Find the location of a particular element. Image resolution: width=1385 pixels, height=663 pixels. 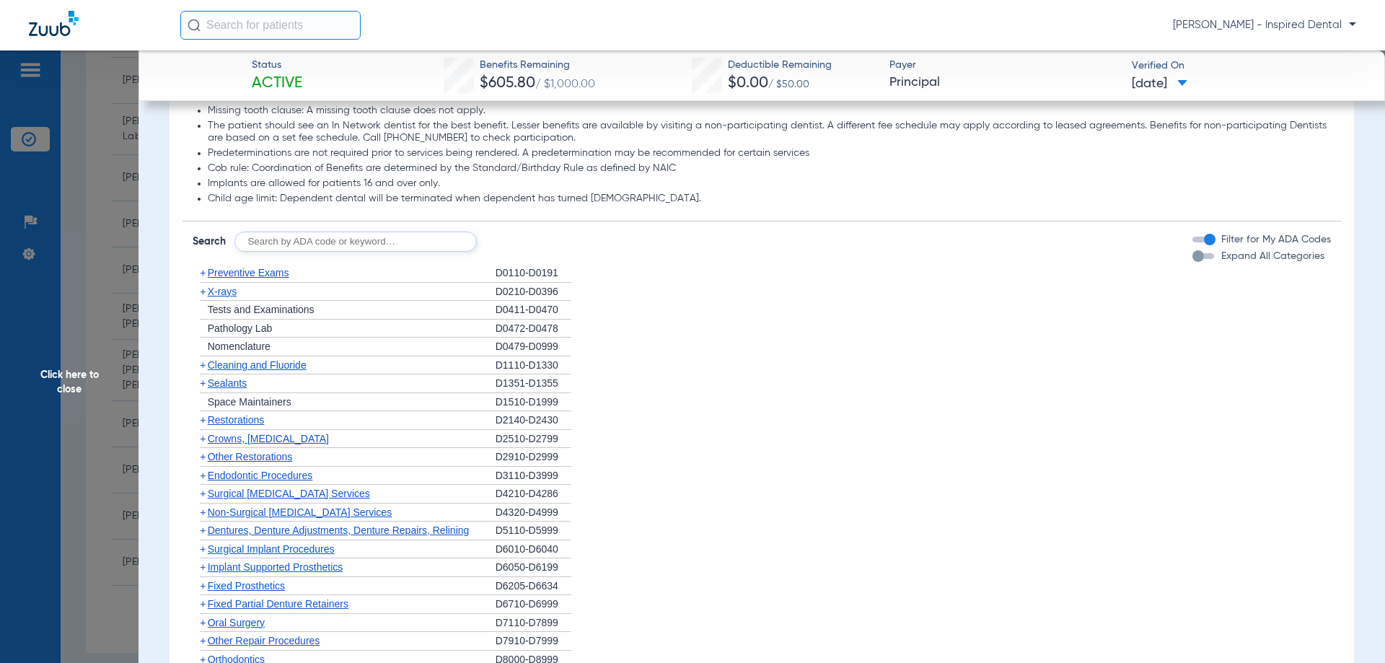

li: Predeterminations are not required prior to services being rendered. A predetermination may be re... is located at coordinates (770, 154).